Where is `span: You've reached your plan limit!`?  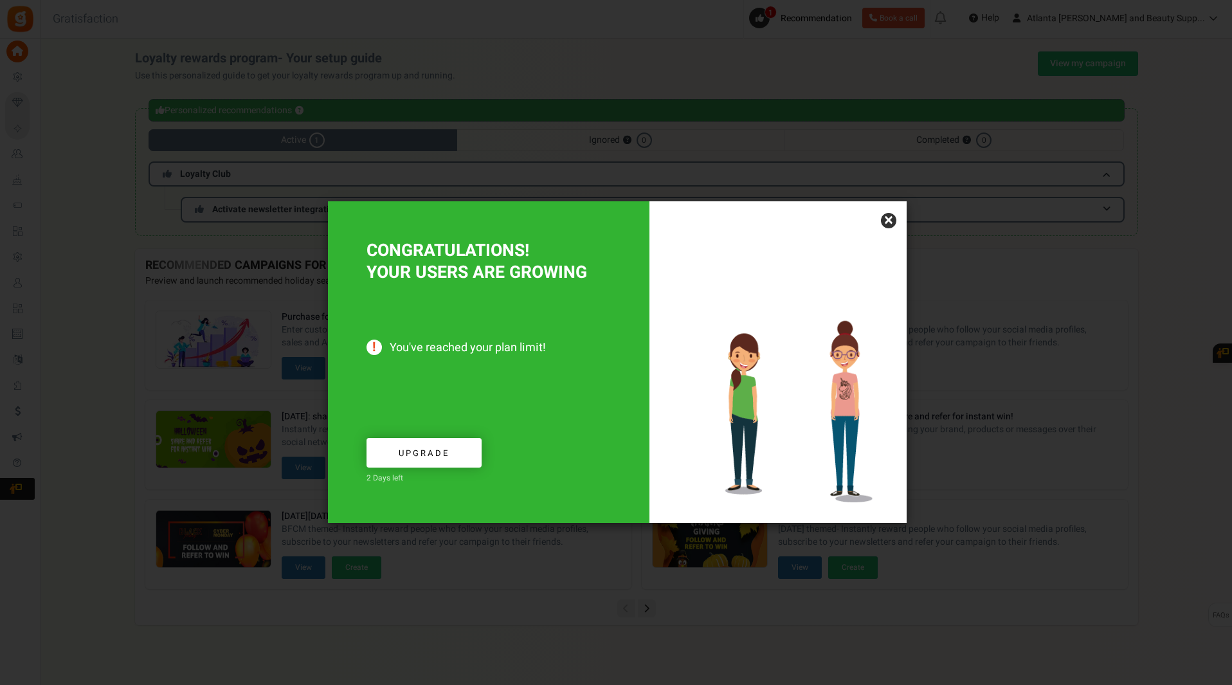 span: You've reached your plan limit! is located at coordinates (489, 348).